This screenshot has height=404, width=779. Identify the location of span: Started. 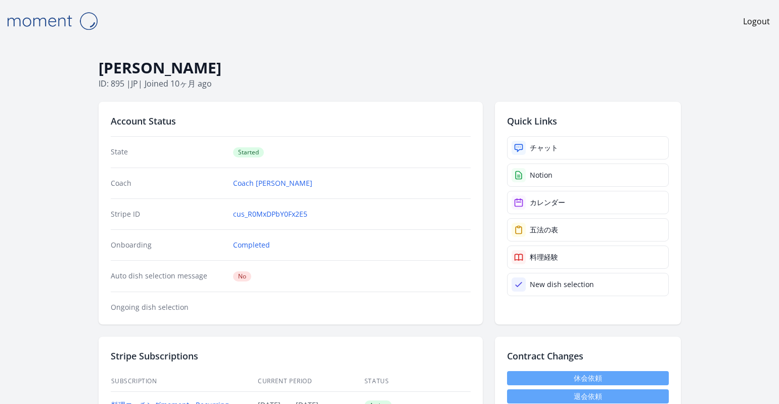
(248, 152).